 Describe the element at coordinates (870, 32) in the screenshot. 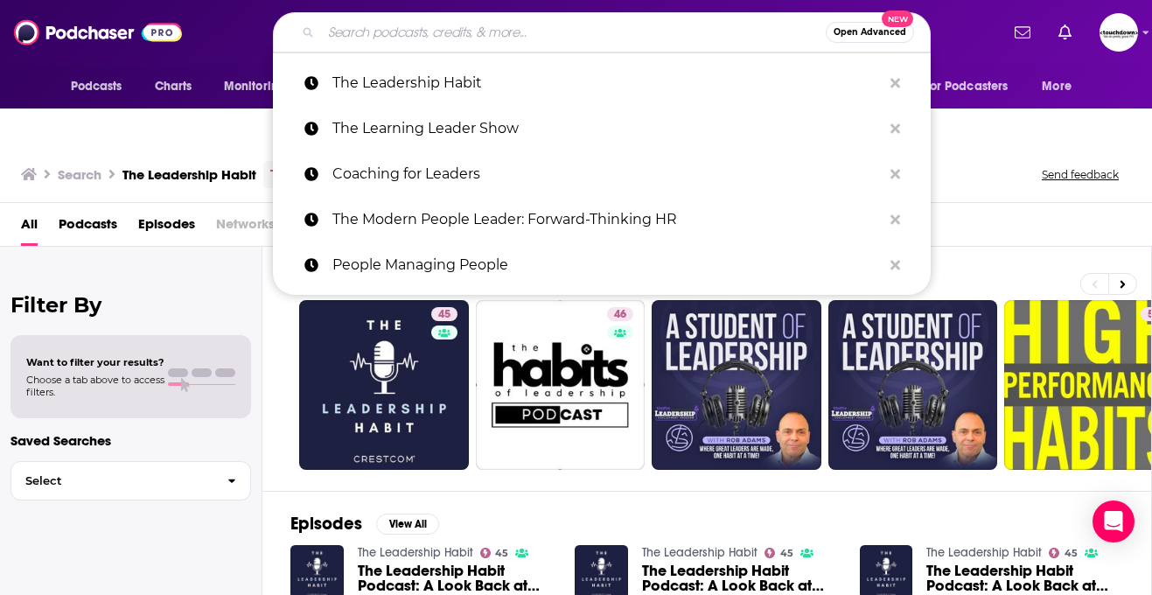

I see `button: Open AdvancedNew` at that location.